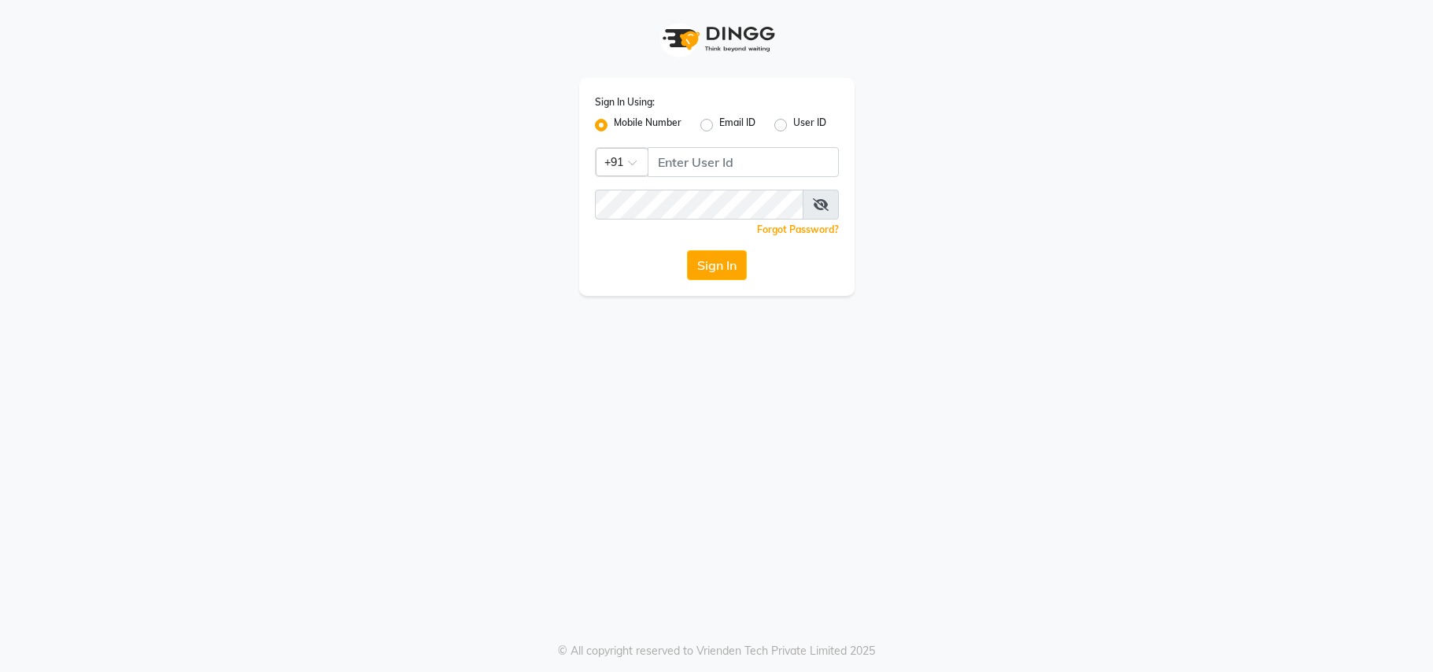 The height and width of the screenshot is (672, 1433). Describe the element at coordinates (648, 125) in the screenshot. I see `label: Mobile Number` at that location.